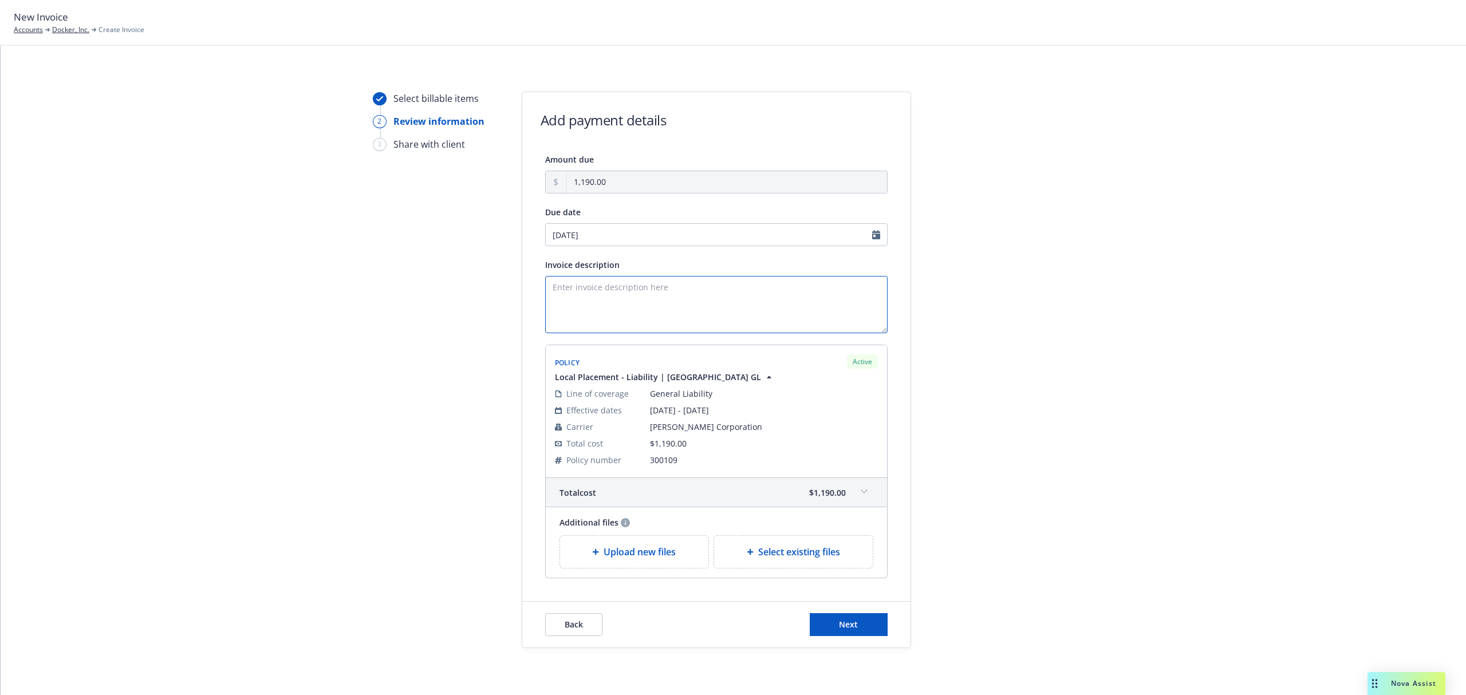  Describe the element at coordinates (727, 182) in the screenshot. I see `input: 0.00` at that location.